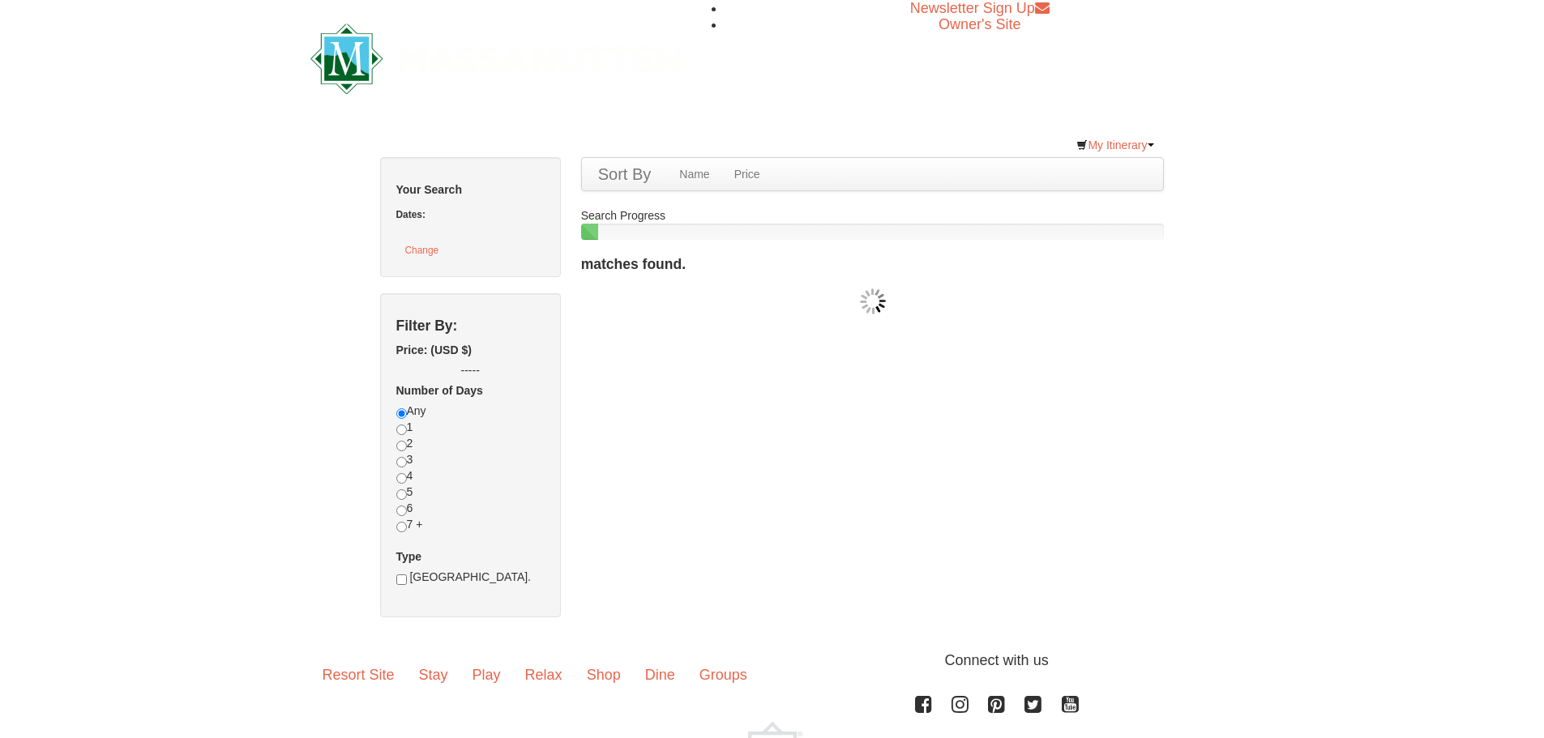  What do you see at coordinates (873, 302) in the screenshot?
I see `img: wait gif` at bounding box center [873, 302].